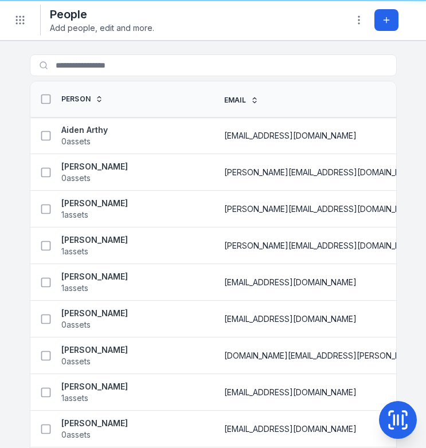 This screenshot has height=448, width=426. I want to click on span: Person, so click(76, 99).